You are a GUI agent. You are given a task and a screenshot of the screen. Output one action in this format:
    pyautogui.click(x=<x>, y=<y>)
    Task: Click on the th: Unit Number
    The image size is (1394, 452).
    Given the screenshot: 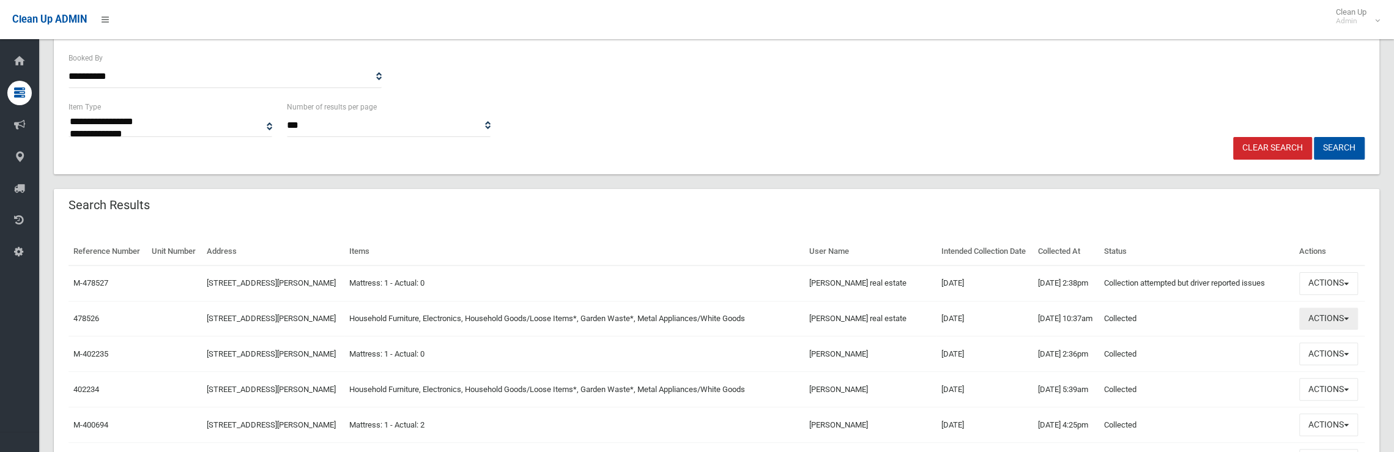 What is the action you would take?
    pyautogui.click(x=174, y=251)
    